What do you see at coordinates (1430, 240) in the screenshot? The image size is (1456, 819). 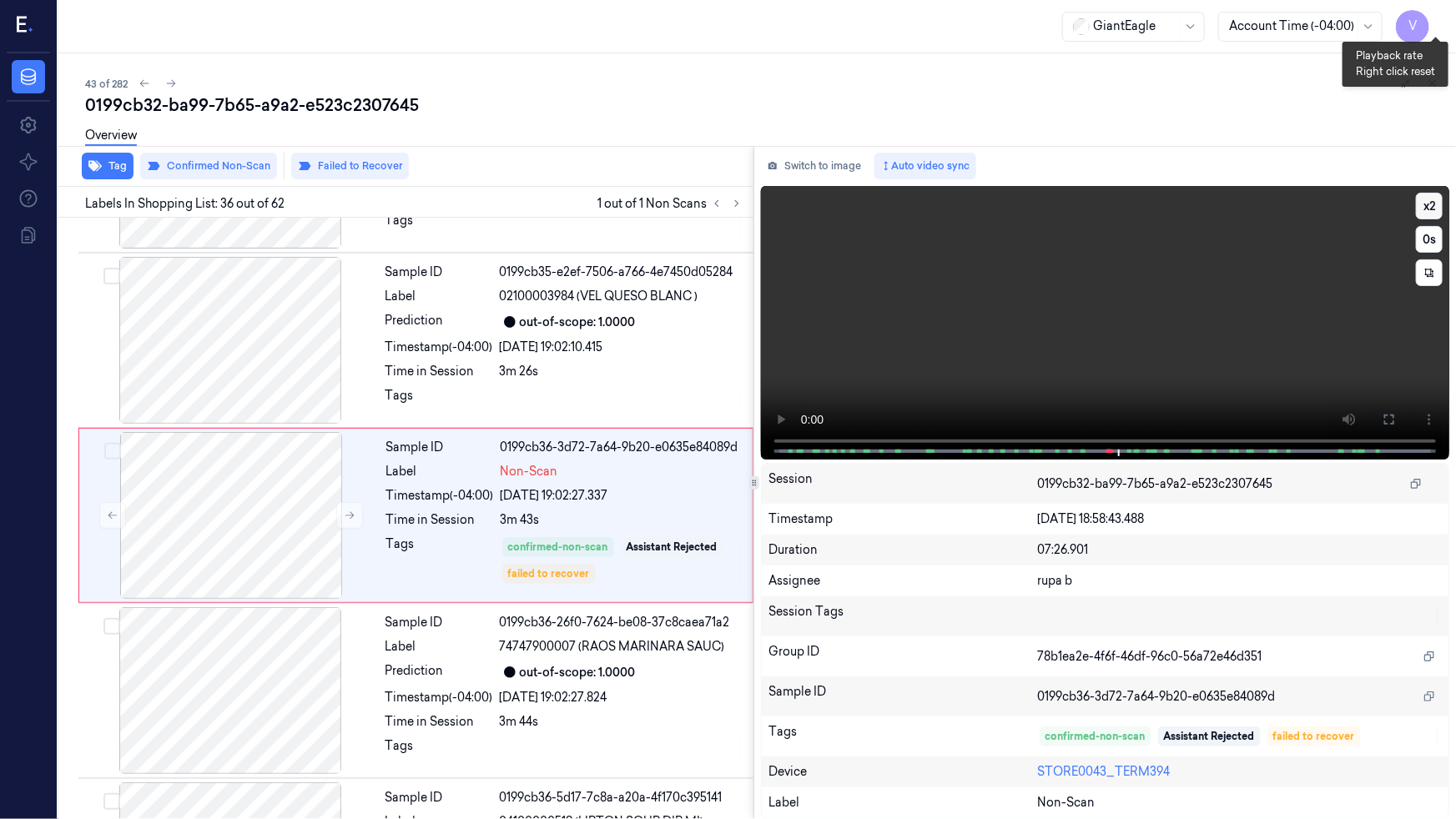 I see `button: 0s` at bounding box center [1430, 240].